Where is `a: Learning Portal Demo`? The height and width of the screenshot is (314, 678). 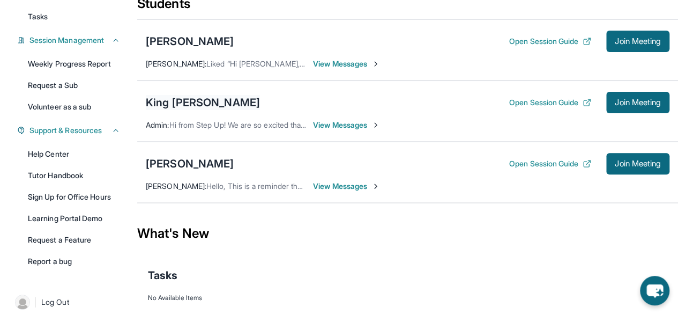
a: Learning Portal Demo is located at coordinates (74, 218).